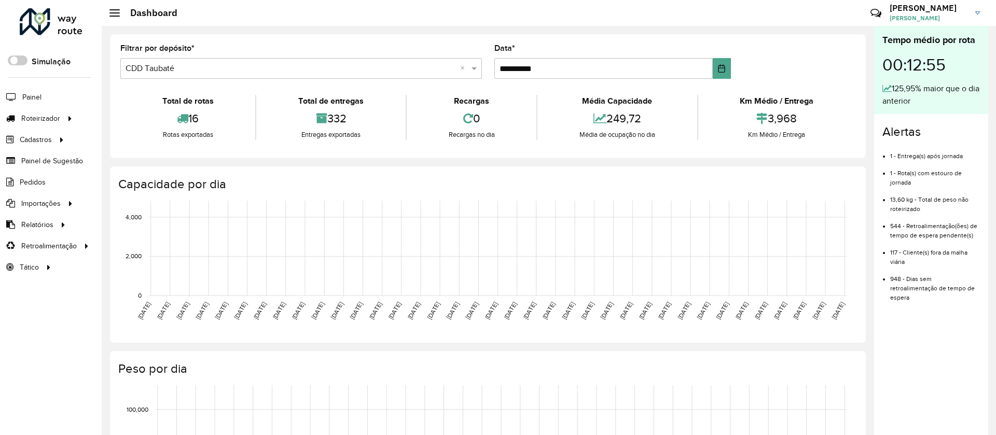 Image resolution: width=996 pixels, height=435 pixels. What do you see at coordinates (133, 256) in the screenshot?
I see `text: 2,000` at bounding box center [133, 256].